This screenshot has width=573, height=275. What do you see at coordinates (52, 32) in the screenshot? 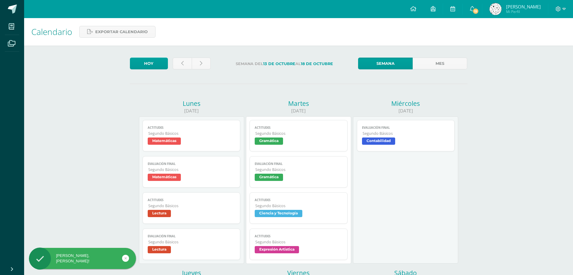
I see `span: Calendario` at bounding box center [52, 32].